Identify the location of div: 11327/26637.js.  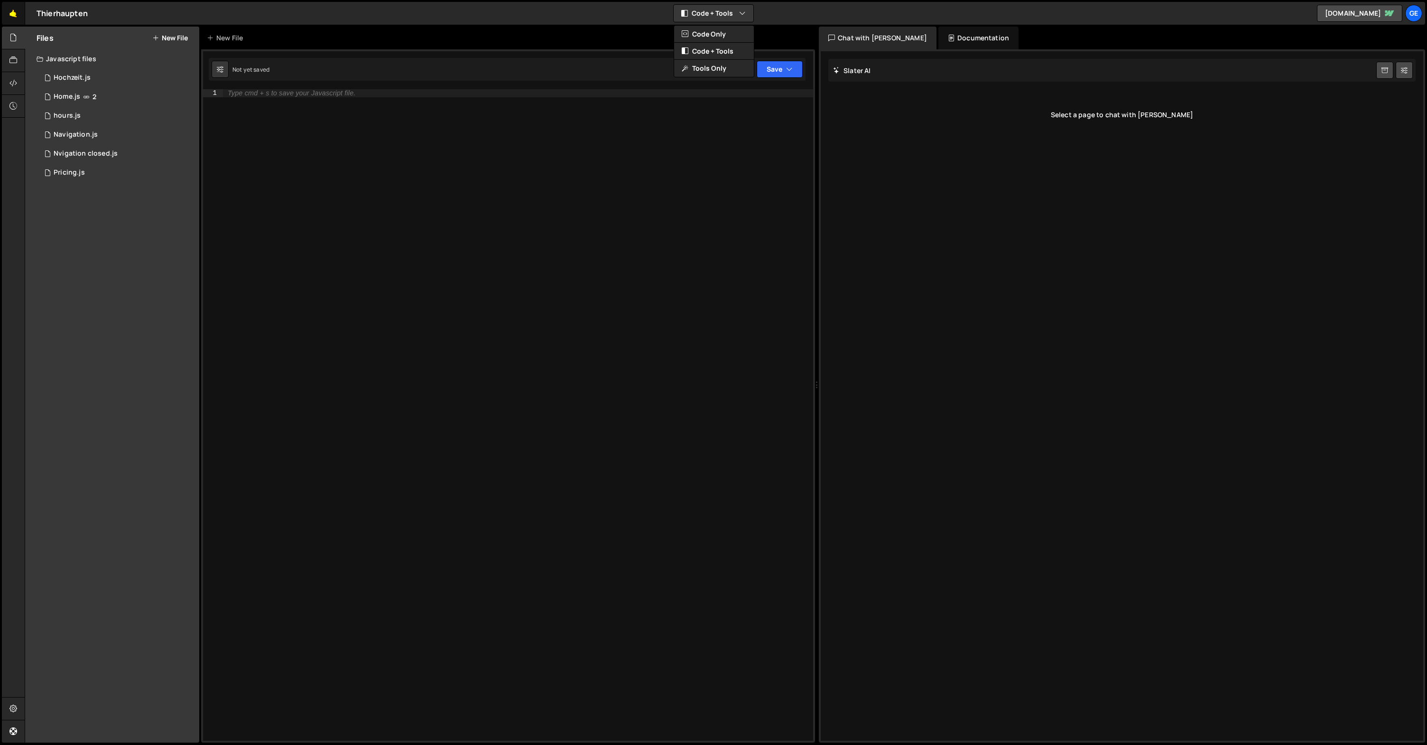
(118, 78).